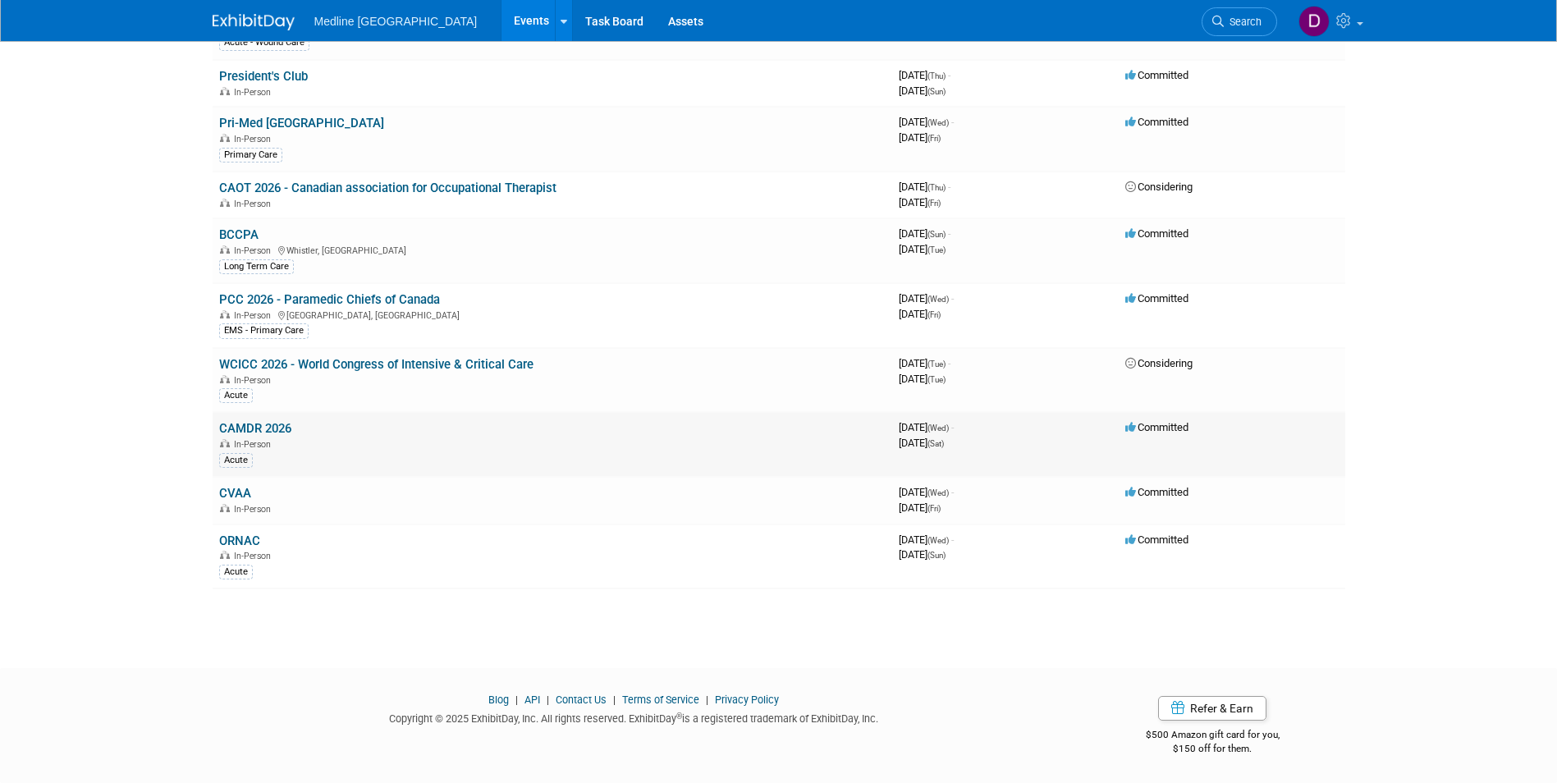 The height and width of the screenshot is (783, 1557). I want to click on a: CAOT 2026 - Canadian association for Occupational Therapist, so click(387, 188).